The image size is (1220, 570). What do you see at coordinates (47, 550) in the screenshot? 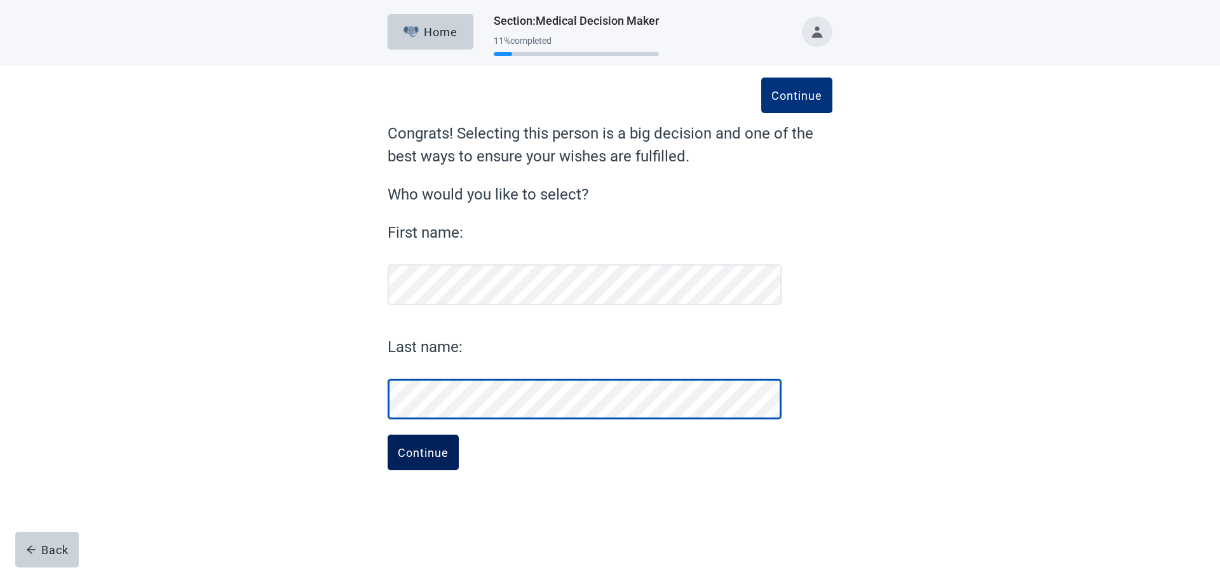
I see `button: arrow-leftBack` at bounding box center [47, 550].